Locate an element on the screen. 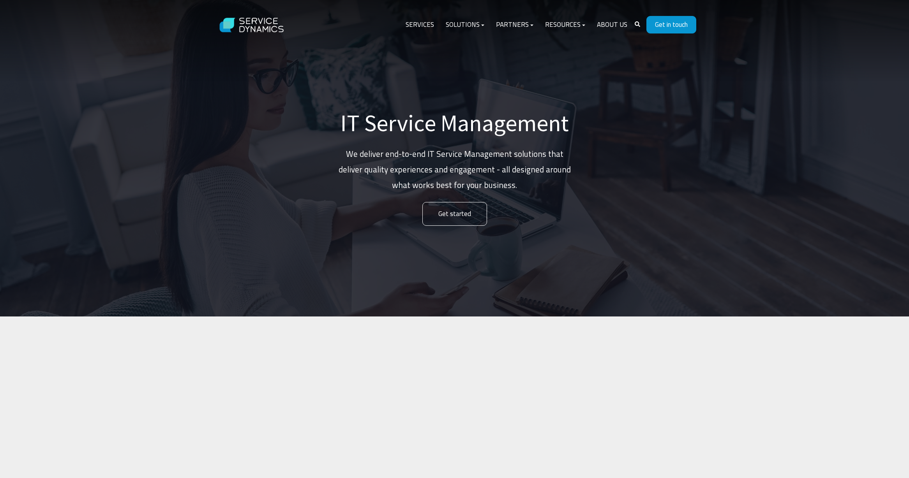 Image resolution: width=909 pixels, height=478 pixels. a: About Us is located at coordinates (612, 25).